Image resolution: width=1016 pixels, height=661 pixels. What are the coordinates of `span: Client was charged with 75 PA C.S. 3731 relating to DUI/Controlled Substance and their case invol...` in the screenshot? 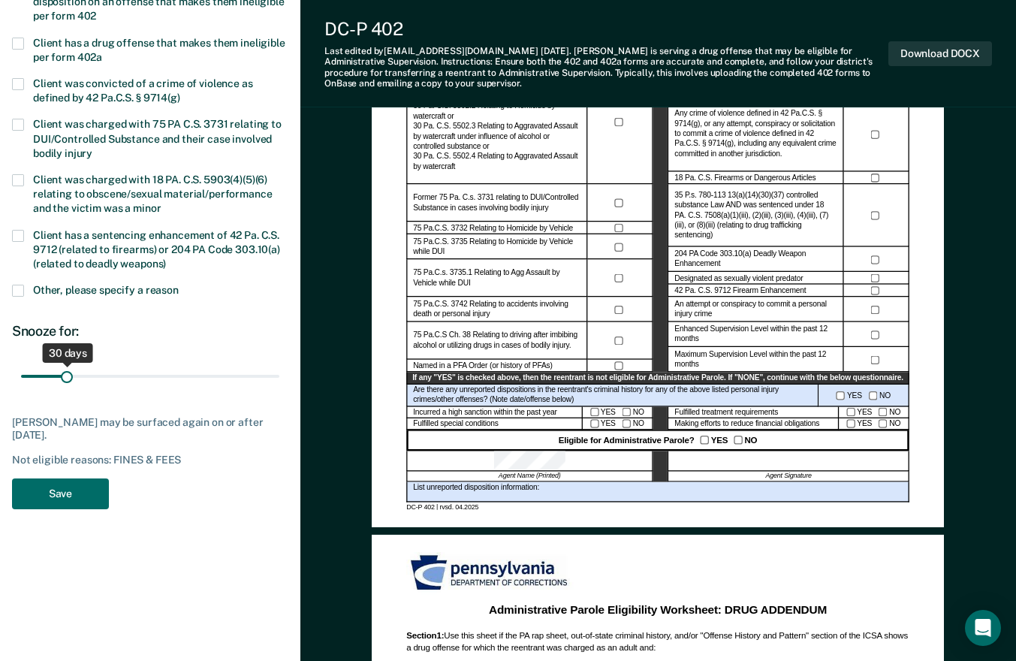 It's located at (157, 138).